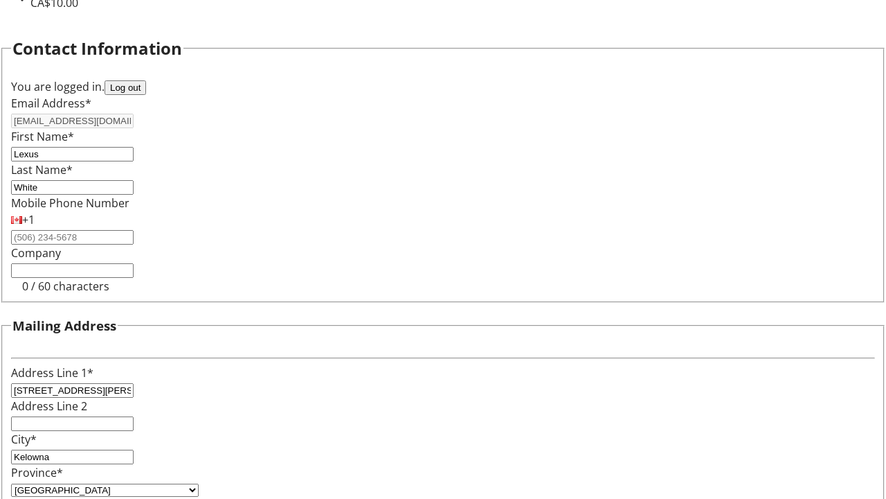 The width and height of the screenshot is (886, 499). What do you see at coordinates (51, 103) in the screenshot?
I see `label: Email Address*` at bounding box center [51, 103].